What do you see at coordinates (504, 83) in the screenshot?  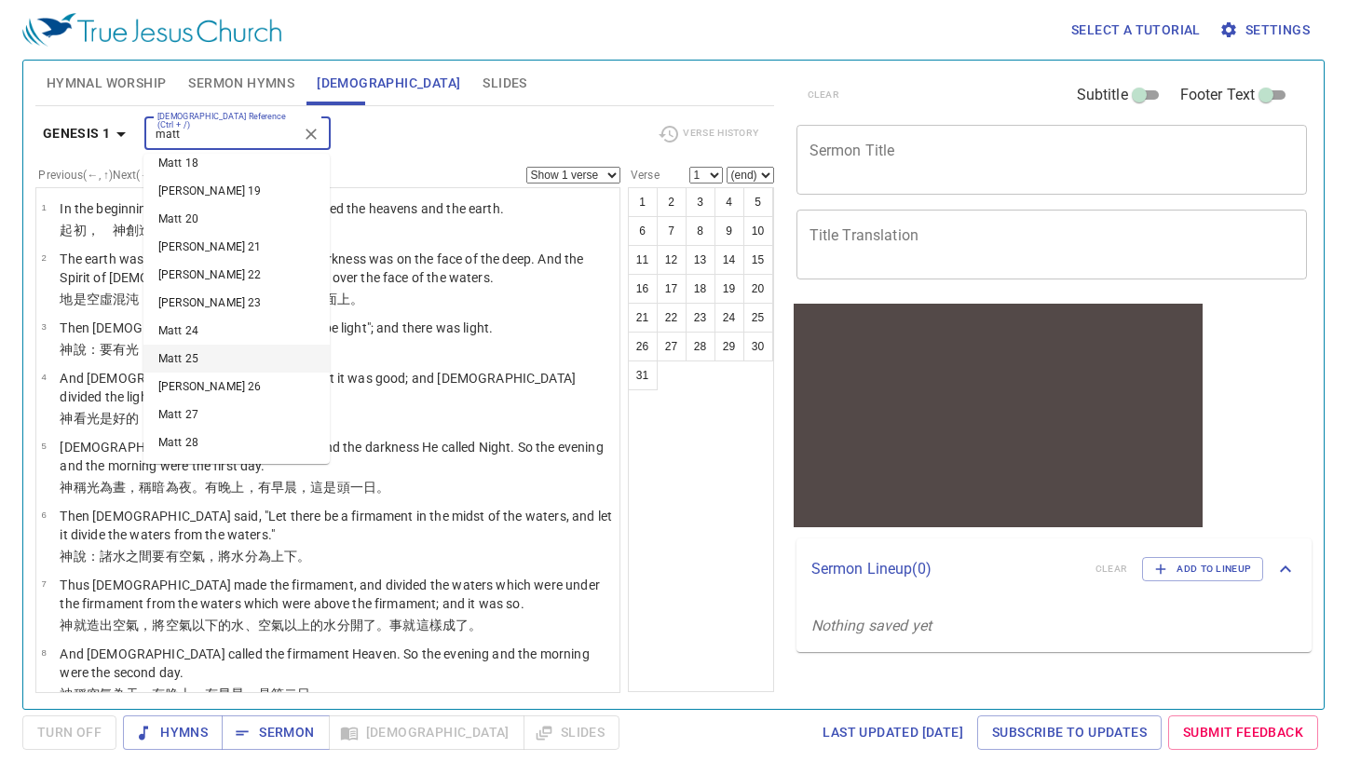 I see `span: Slides` at bounding box center [504, 83].